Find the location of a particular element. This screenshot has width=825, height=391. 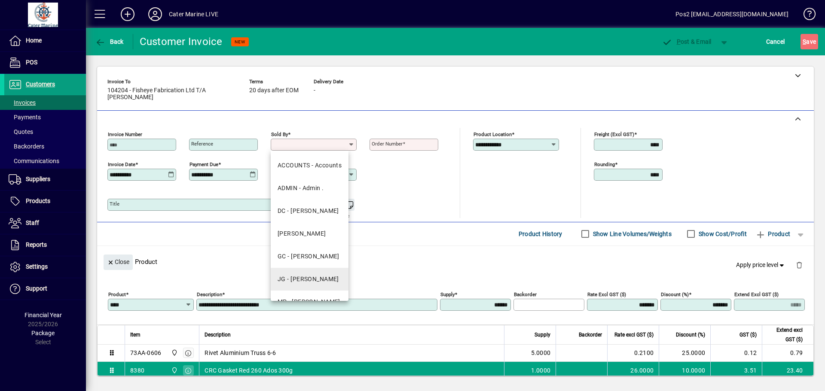

div: ADMIN - Admin . is located at coordinates (301, 188).